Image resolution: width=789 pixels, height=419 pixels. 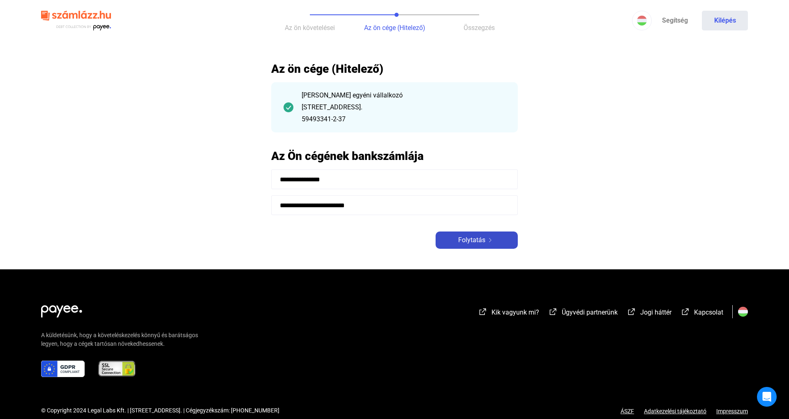 What do you see at coordinates (732, 411) in the screenshot?
I see `a: Impresszum` at bounding box center [732, 411].